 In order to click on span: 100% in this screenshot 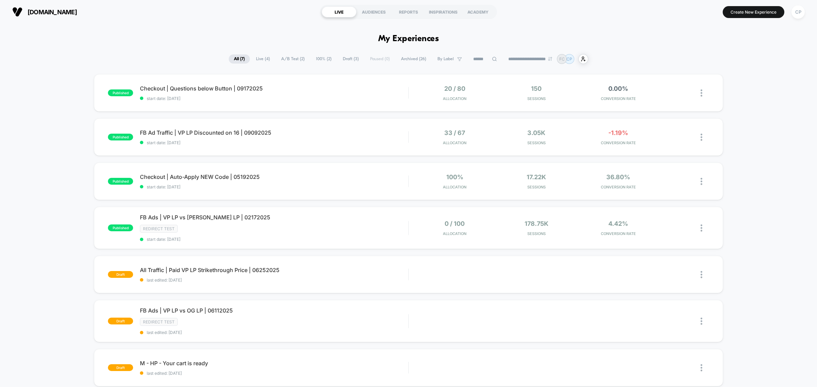, I will do `click(455, 177)`.